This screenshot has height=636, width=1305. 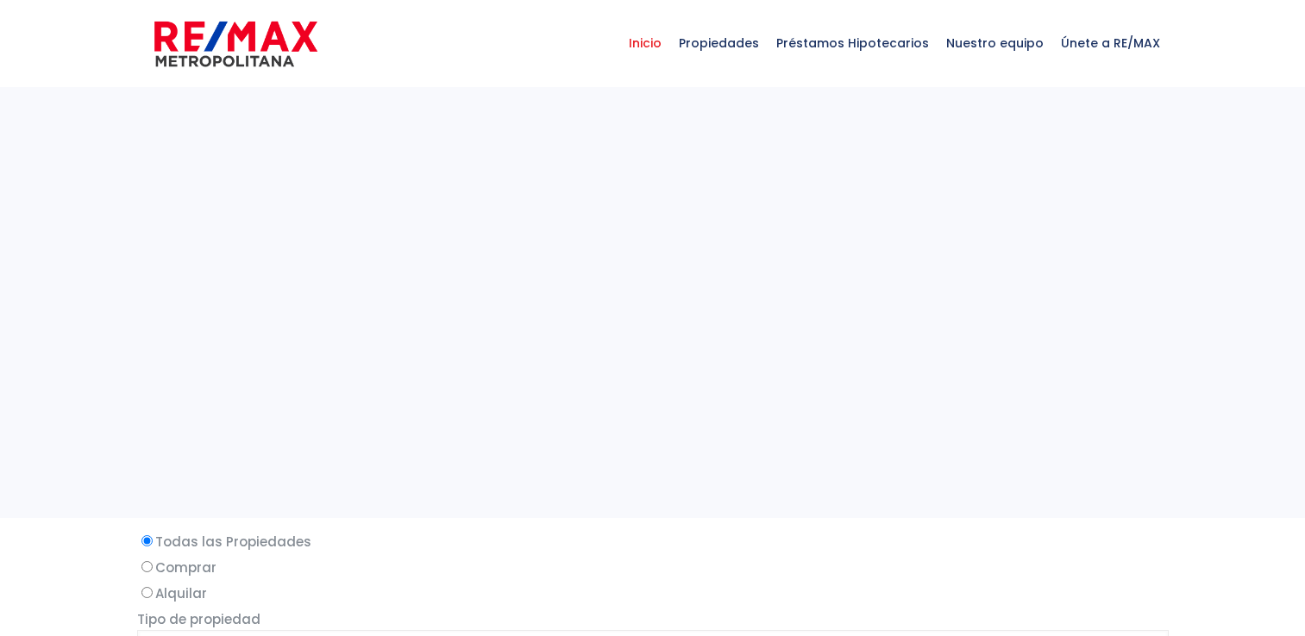 I want to click on label: Todas las Propiedades, so click(x=653, y=542).